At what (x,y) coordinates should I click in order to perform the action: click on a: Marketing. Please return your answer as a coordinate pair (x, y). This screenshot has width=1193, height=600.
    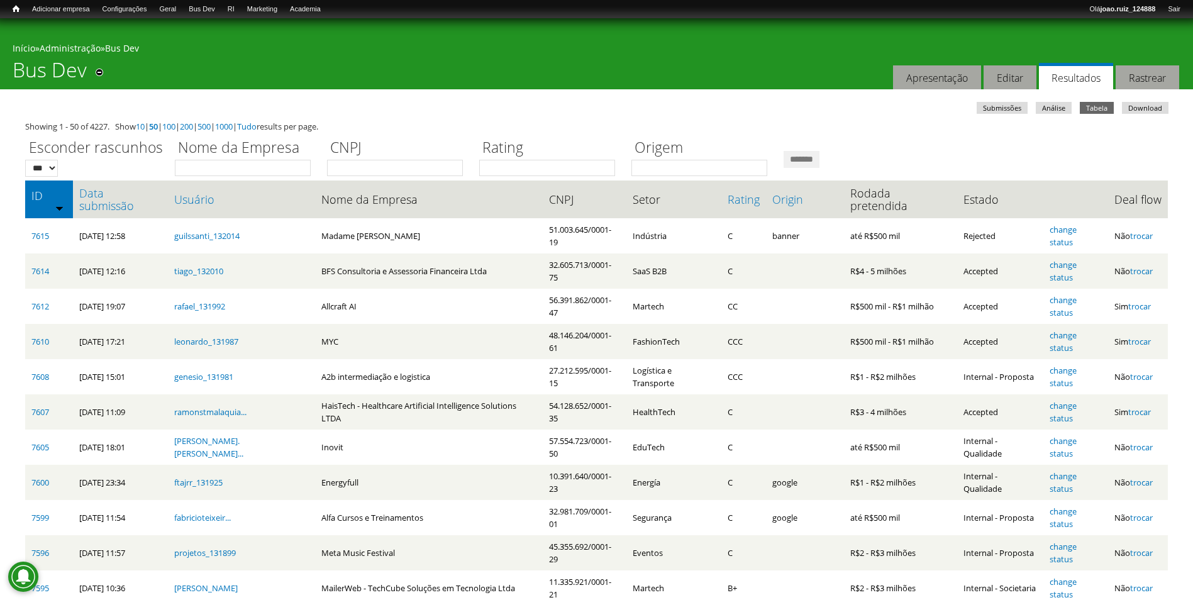
    Looking at the image, I should click on (262, 9).